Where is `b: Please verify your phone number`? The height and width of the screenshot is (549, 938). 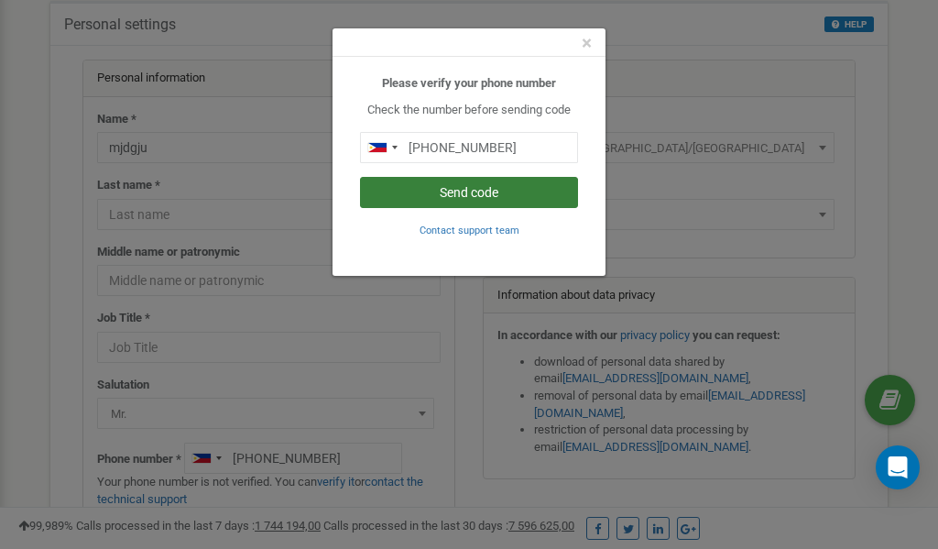
b: Please verify your phone number is located at coordinates (469, 82).